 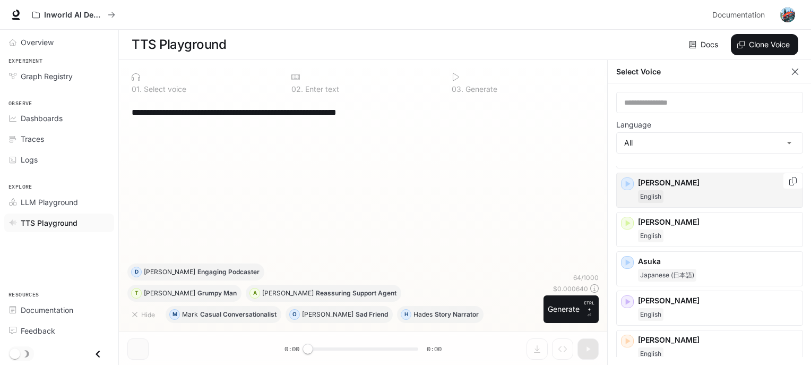 I want to click on span: Graph Registry, so click(x=47, y=76).